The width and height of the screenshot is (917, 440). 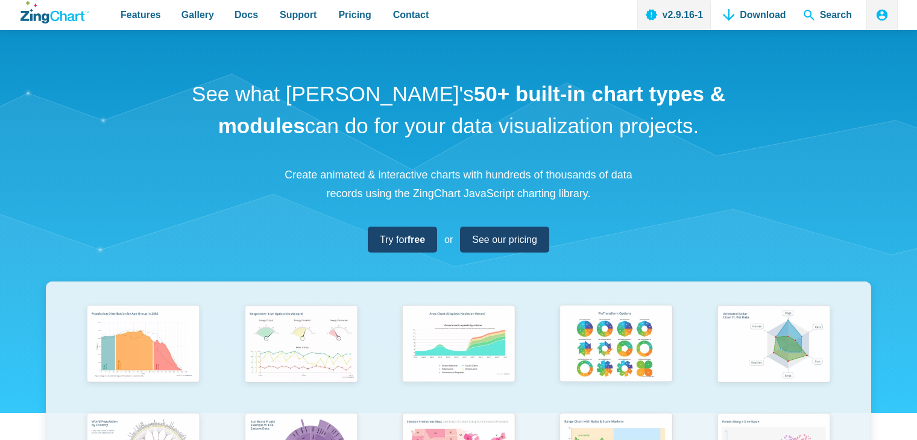 What do you see at coordinates (416, 239) in the screenshot?
I see `strong: free` at bounding box center [416, 239].